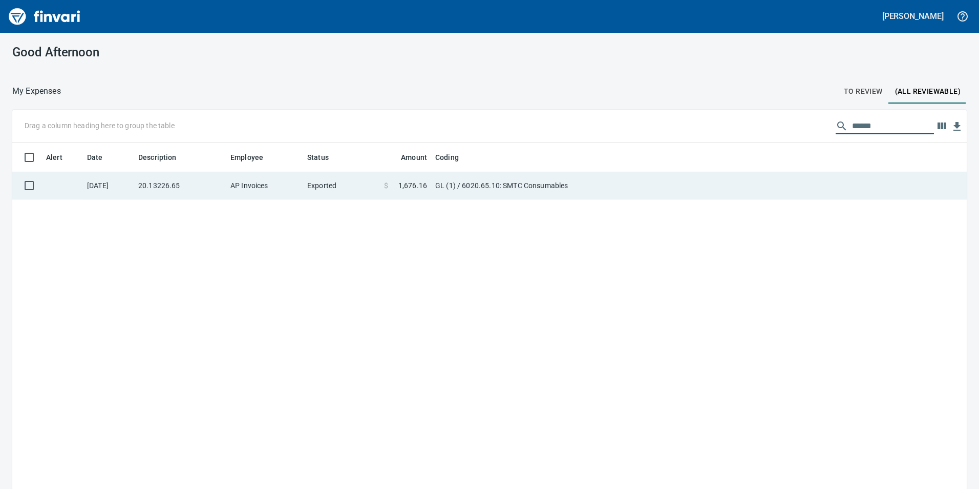  What do you see at coordinates (36, 91) in the screenshot?
I see `p: My Expenses` at bounding box center [36, 91].